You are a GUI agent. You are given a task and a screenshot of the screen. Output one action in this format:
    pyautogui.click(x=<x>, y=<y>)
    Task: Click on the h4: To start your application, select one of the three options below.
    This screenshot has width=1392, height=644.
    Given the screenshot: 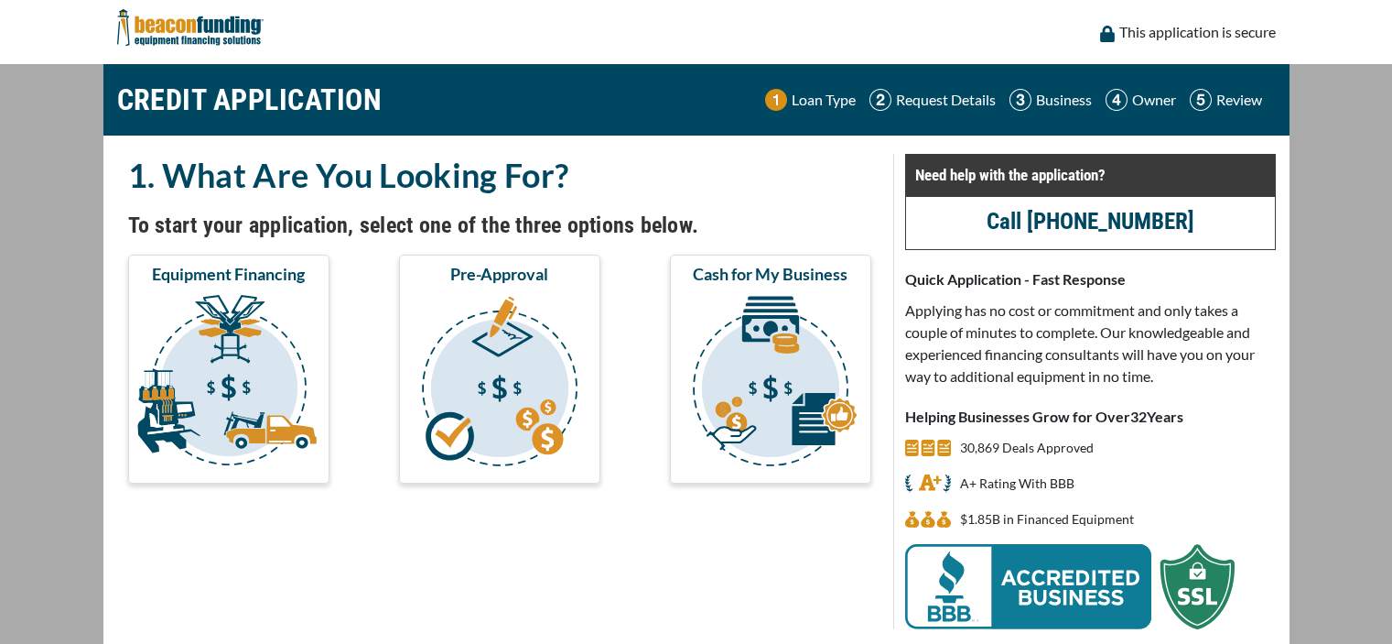 What is the action you would take?
    pyautogui.click(x=500, y=225)
    